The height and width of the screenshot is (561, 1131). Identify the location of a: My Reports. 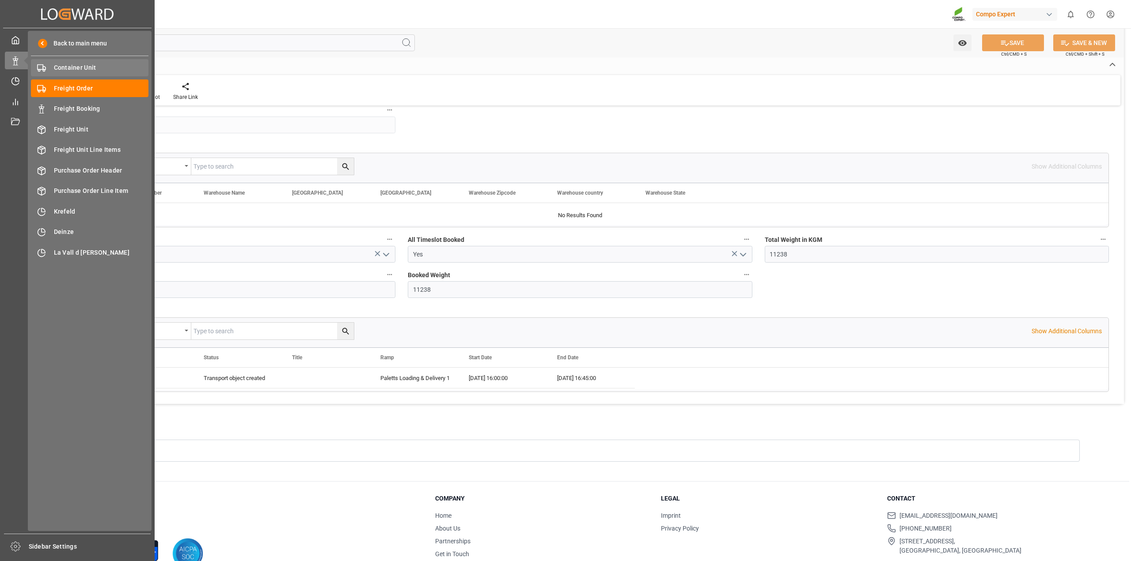
(77, 101).